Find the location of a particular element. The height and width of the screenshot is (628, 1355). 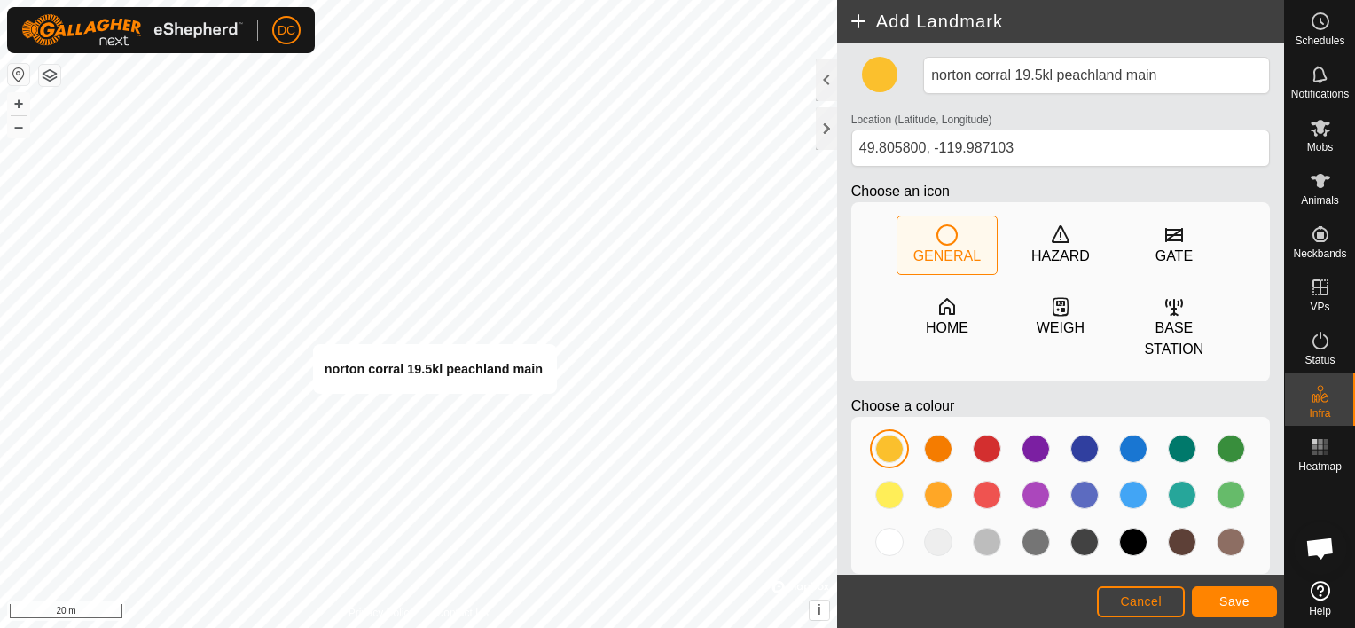

div: HAZARD is located at coordinates (1060, 256).